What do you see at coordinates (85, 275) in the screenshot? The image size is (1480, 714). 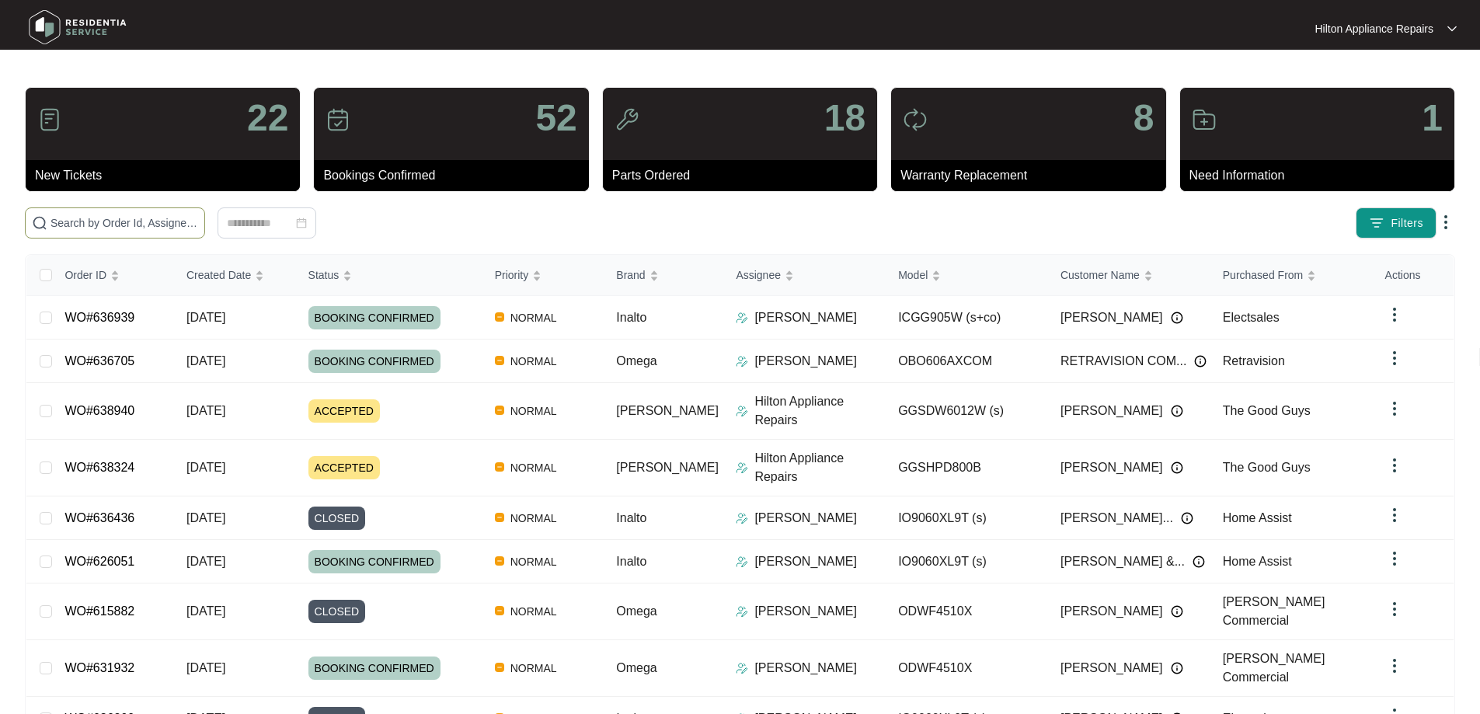 I see `span: Order ID` at bounding box center [85, 275].